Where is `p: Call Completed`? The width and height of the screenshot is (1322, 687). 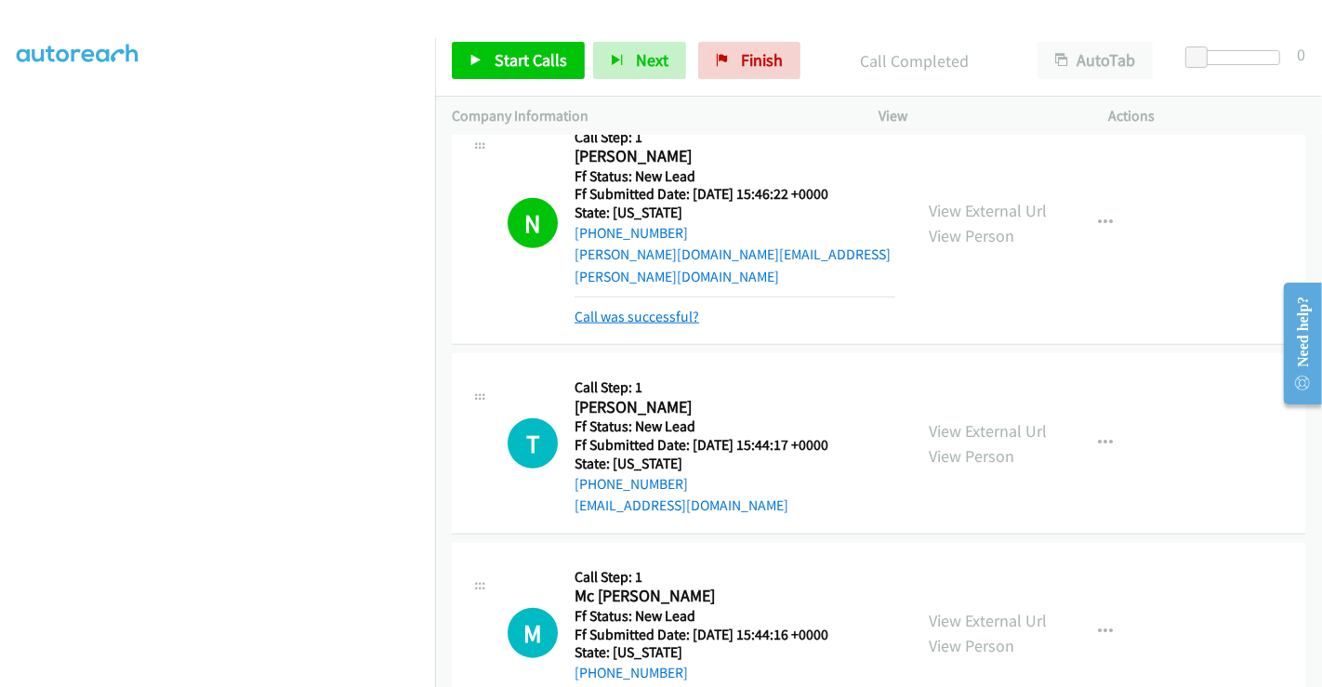 p: Call Completed is located at coordinates (915, 60).